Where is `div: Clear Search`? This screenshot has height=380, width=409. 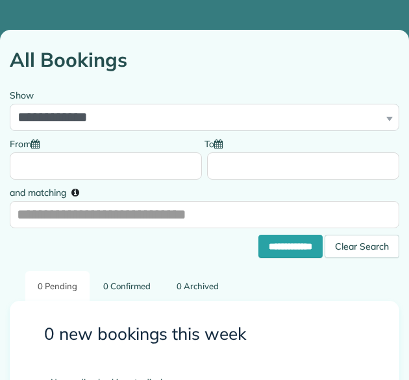 div: Clear Search is located at coordinates (361, 247).